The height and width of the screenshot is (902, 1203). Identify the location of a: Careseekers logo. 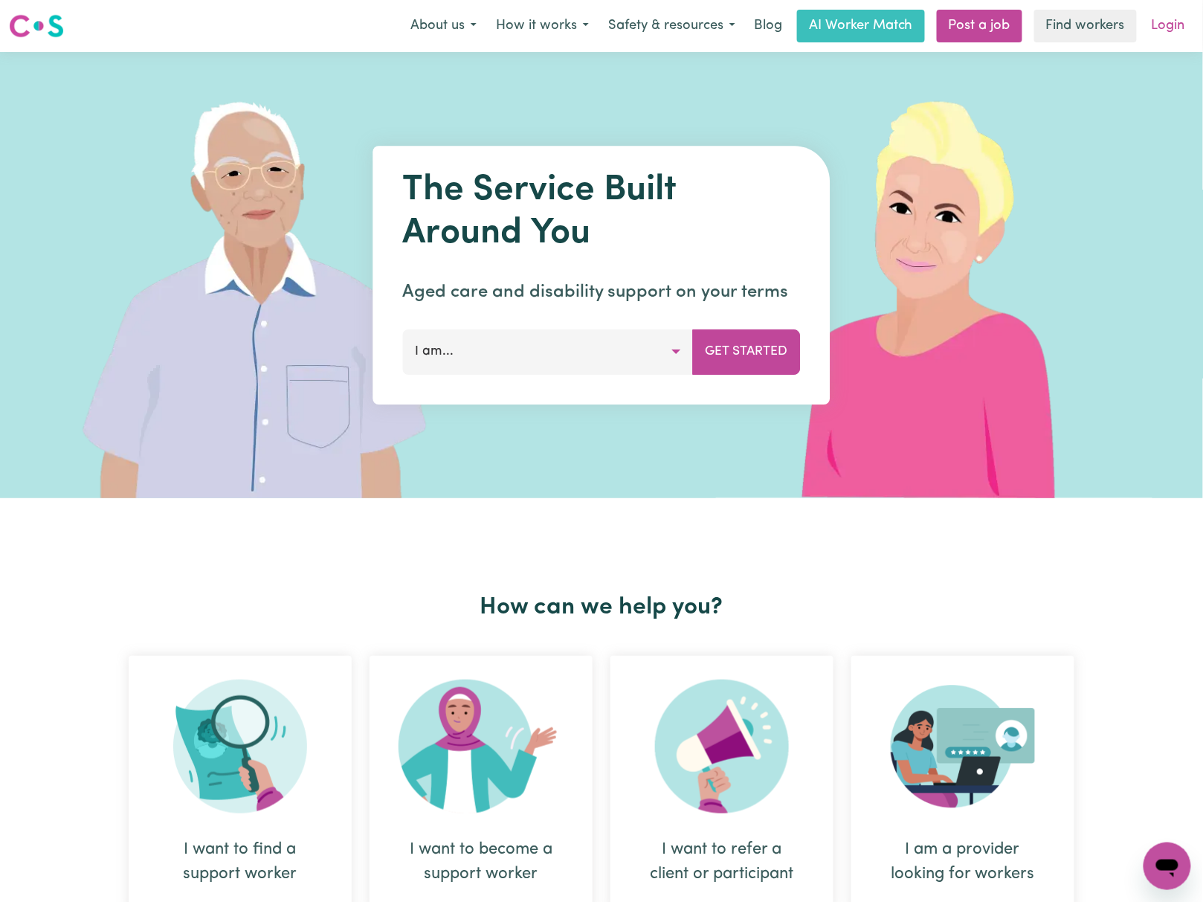
(36, 26).